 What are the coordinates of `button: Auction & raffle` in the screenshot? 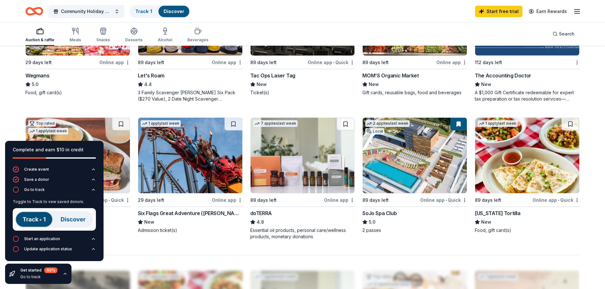 It's located at (40, 35).